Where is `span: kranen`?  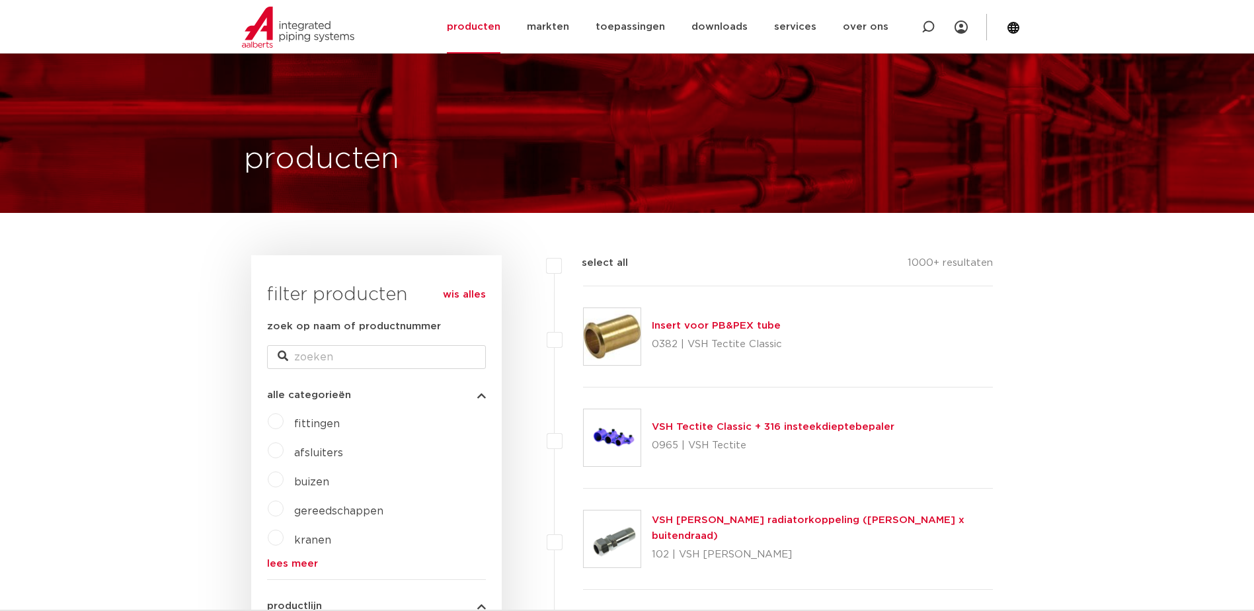
span: kranen is located at coordinates (313, 540).